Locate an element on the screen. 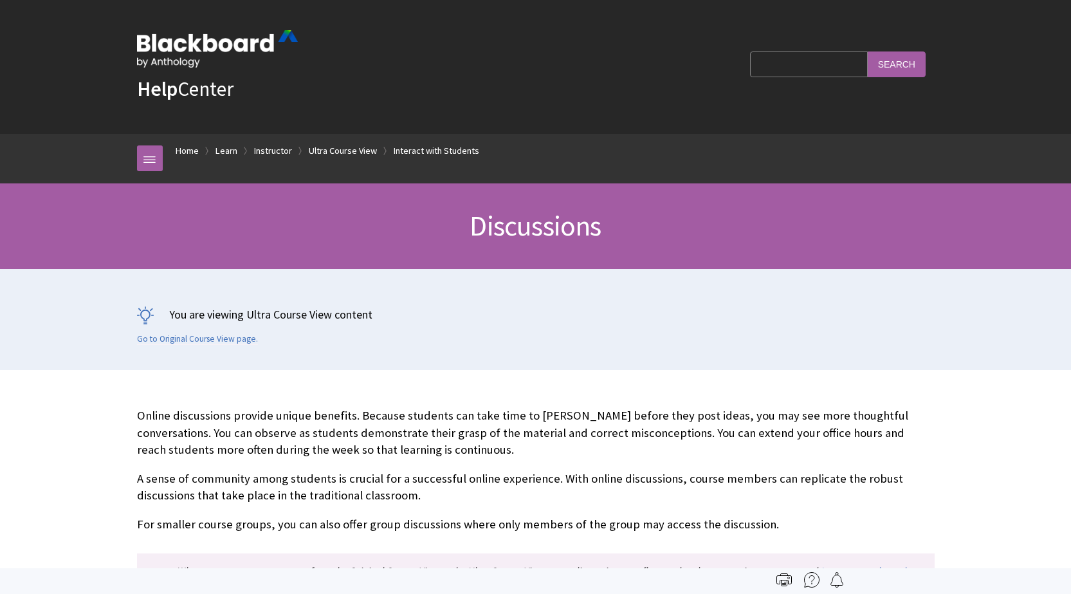 The width and height of the screenshot is (1071, 594). img: Follow this page is located at coordinates (837, 579).